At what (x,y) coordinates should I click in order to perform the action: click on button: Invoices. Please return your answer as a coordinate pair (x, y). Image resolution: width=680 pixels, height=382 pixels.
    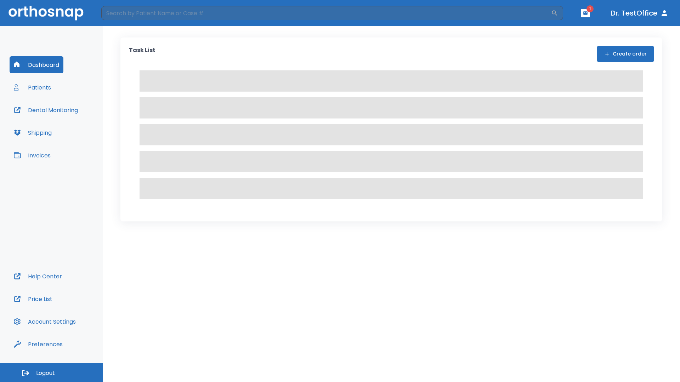
    Looking at the image, I should click on (32, 155).